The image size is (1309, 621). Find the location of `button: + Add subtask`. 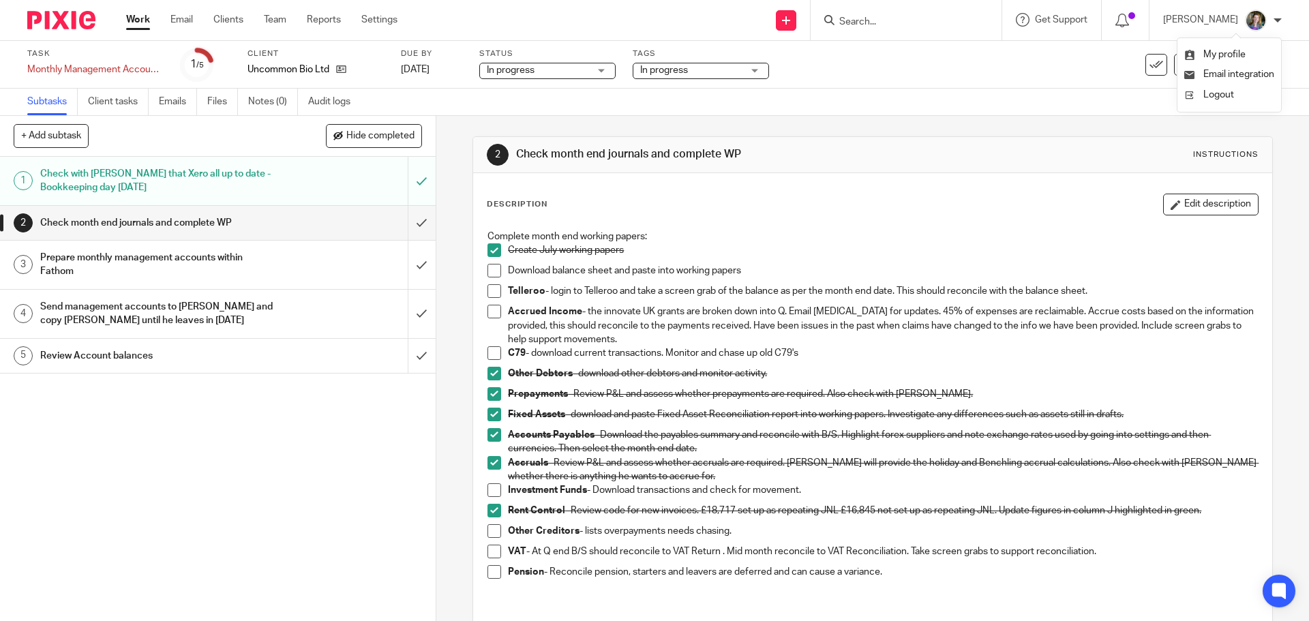

button: + Add subtask is located at coordinates (51, 136).